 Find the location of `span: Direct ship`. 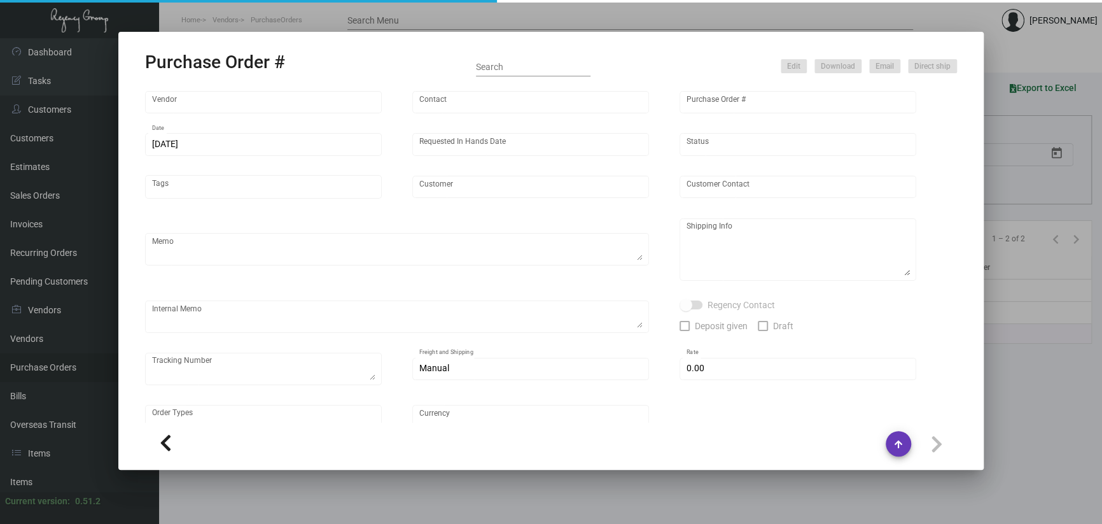

span: Direct ship is located at coordinates (932, 66).